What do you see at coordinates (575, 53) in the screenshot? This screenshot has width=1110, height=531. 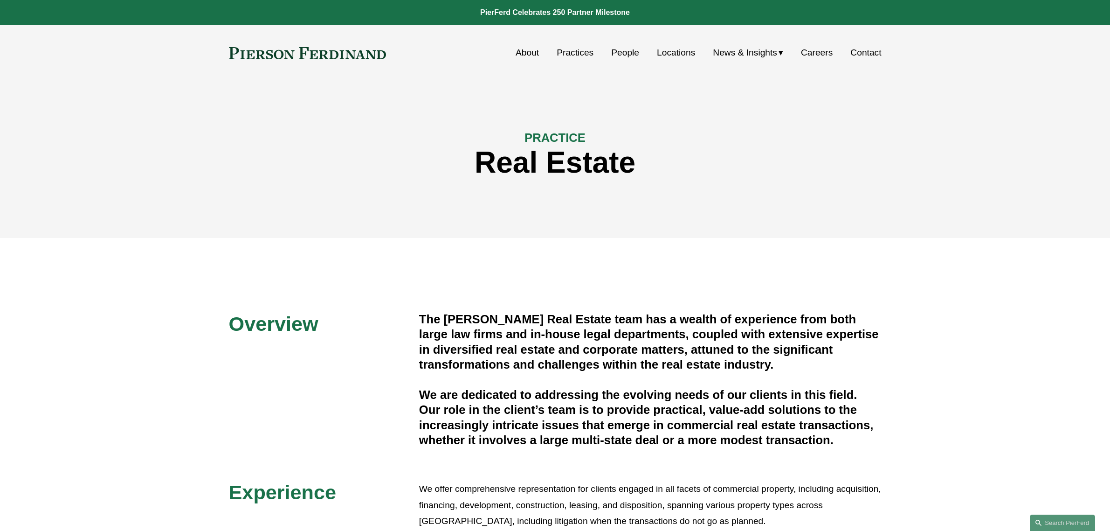 I see `a: Practices` at bounding box center [575, 53].